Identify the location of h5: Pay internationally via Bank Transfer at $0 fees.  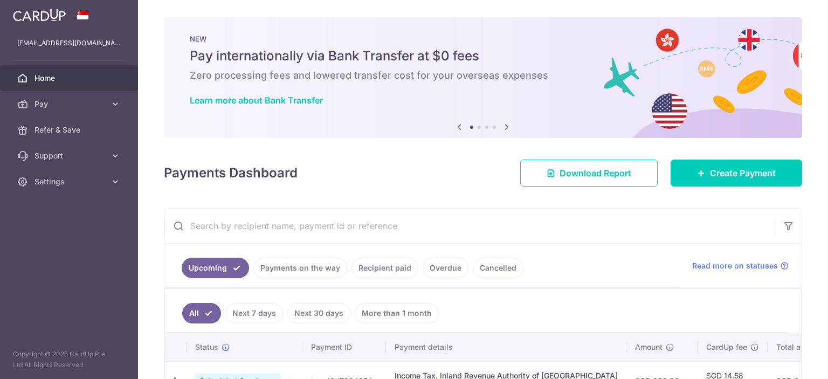
(483, 56).